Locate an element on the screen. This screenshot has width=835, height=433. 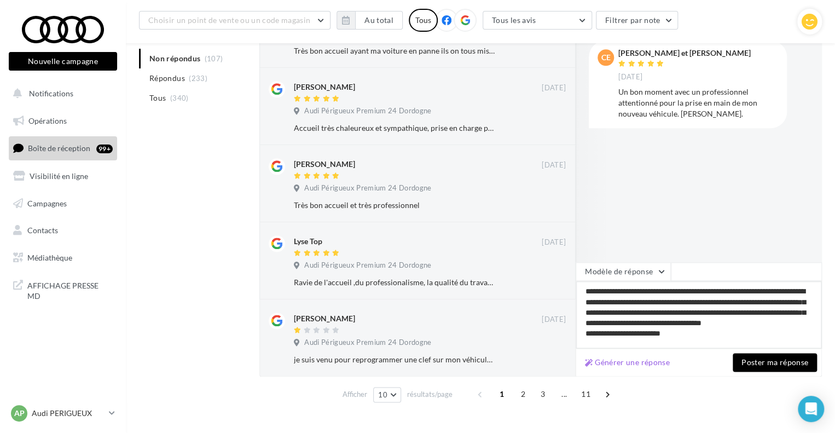
span: AFFICHAGE PRESSE MD is located at coordinates (70, 290).